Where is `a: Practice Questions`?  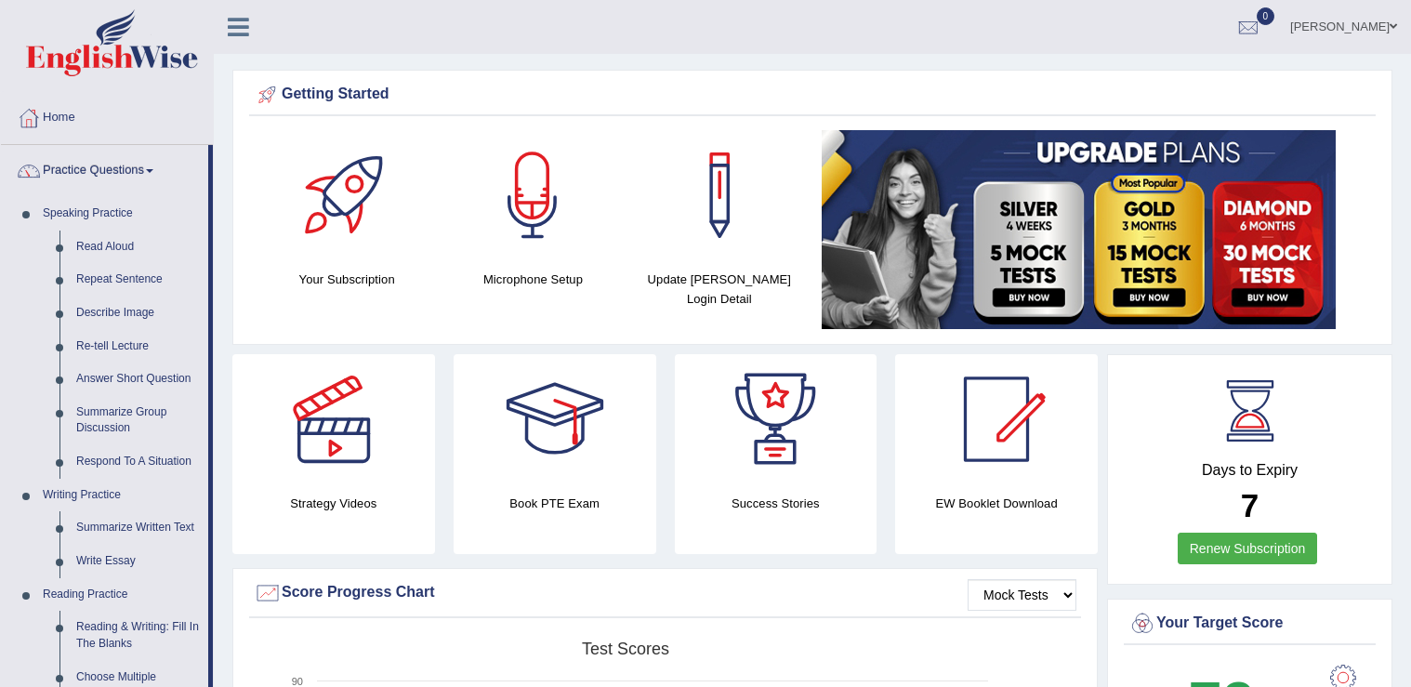 a: Practice Questions is located at coordinates (104, 168).